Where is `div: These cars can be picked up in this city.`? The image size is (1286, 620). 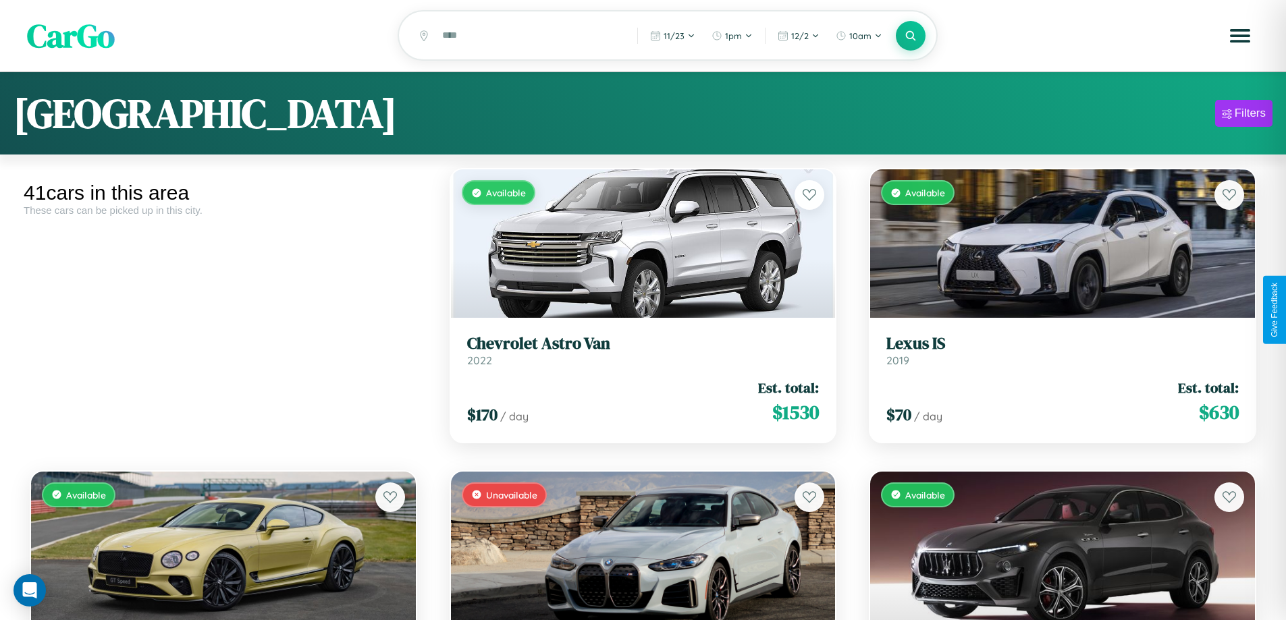
div: These cars can be picked up in this city. is located at coordinates (223, 210).